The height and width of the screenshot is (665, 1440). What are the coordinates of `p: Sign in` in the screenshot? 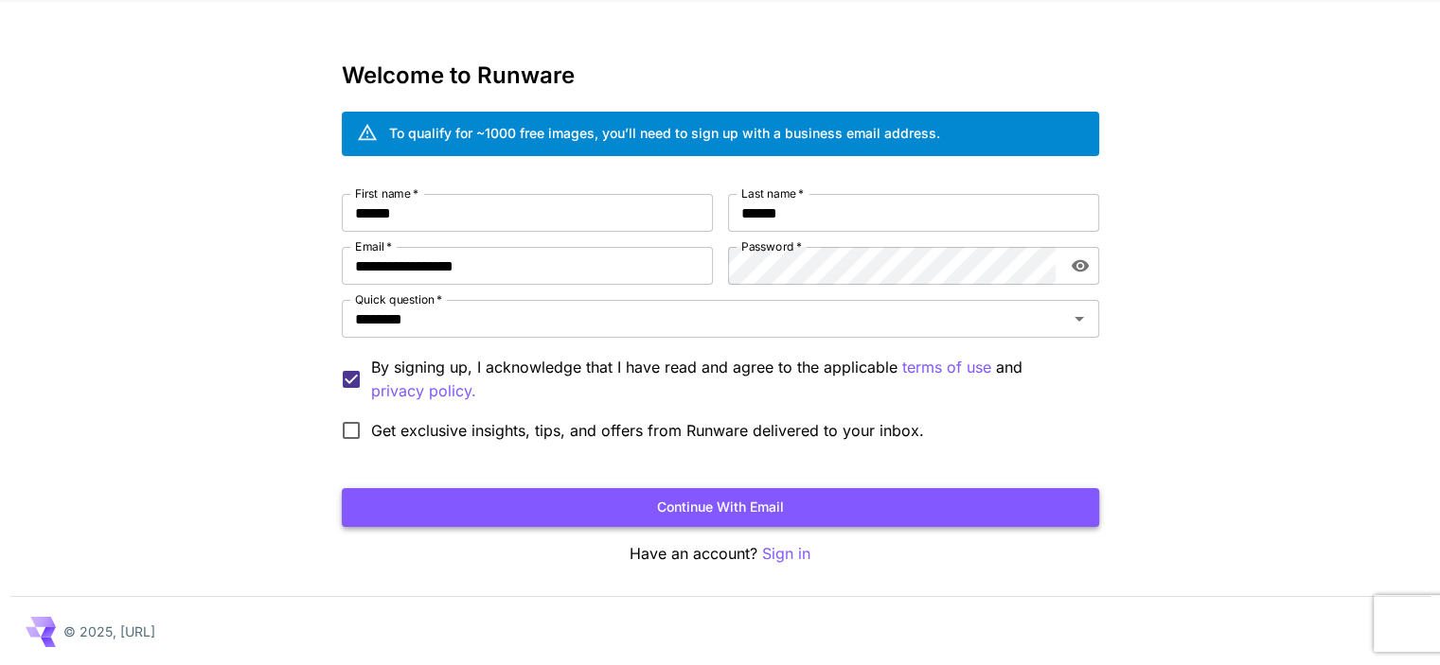 It's located at (786, 554).